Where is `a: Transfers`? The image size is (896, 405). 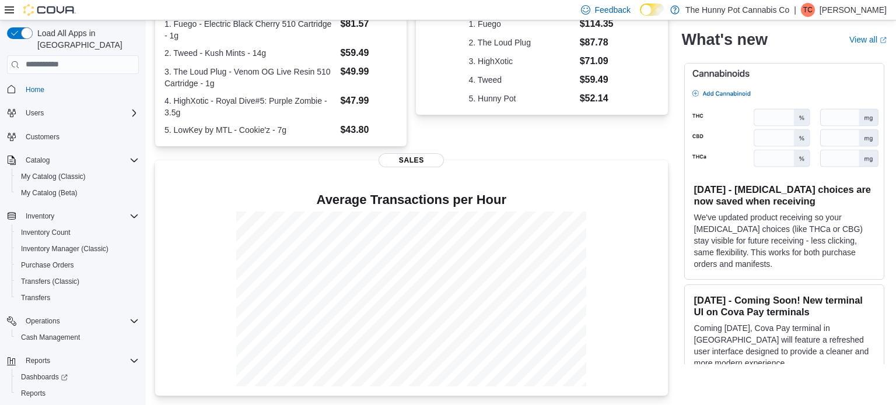
a: Transfers is located at coordinates (36, 298).